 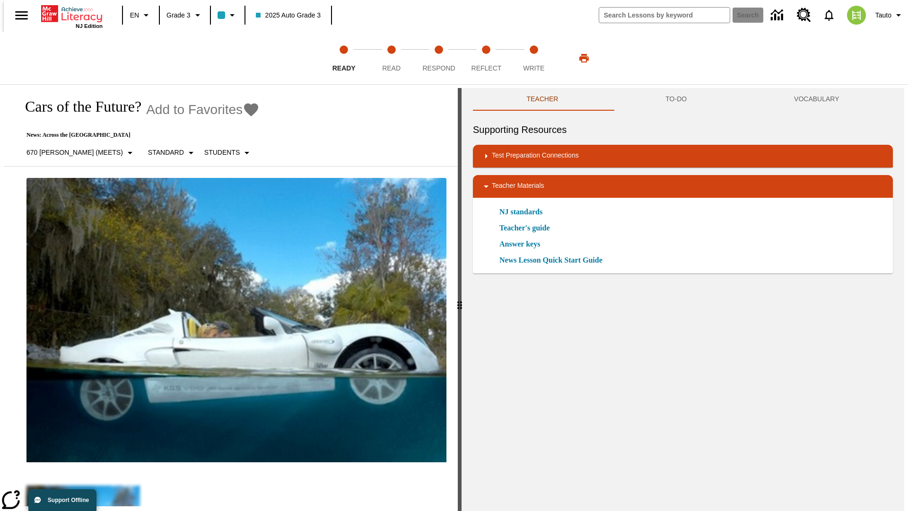 What do you see at coordinates (683, 299) in the screenshot?
I see `div: activity` at bounding box center [683, 299].